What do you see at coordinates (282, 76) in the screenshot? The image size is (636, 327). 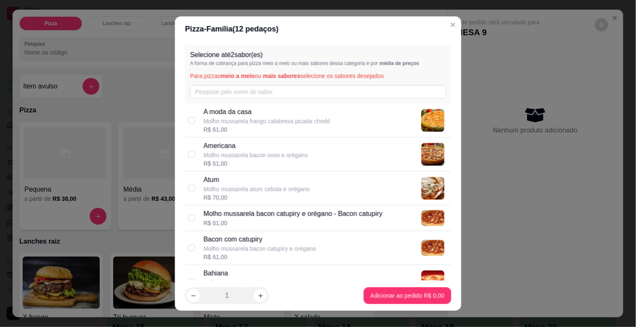 I see `span: mais sabores` at bounding box center [282, 76].